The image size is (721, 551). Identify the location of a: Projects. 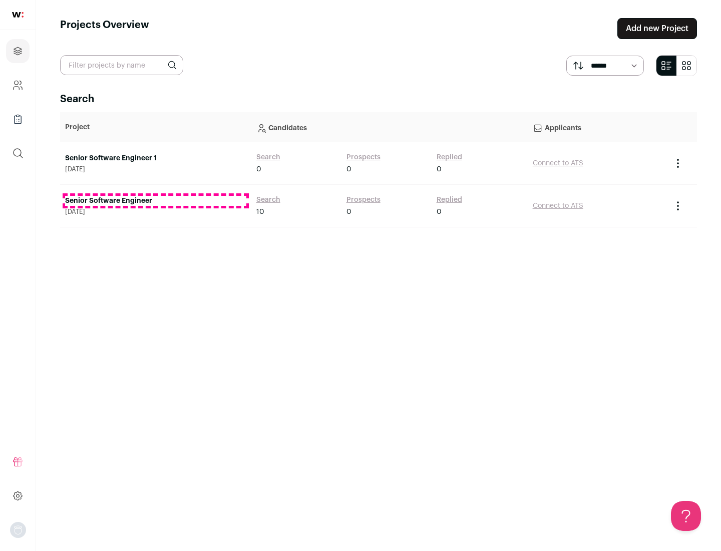
(18, 51).